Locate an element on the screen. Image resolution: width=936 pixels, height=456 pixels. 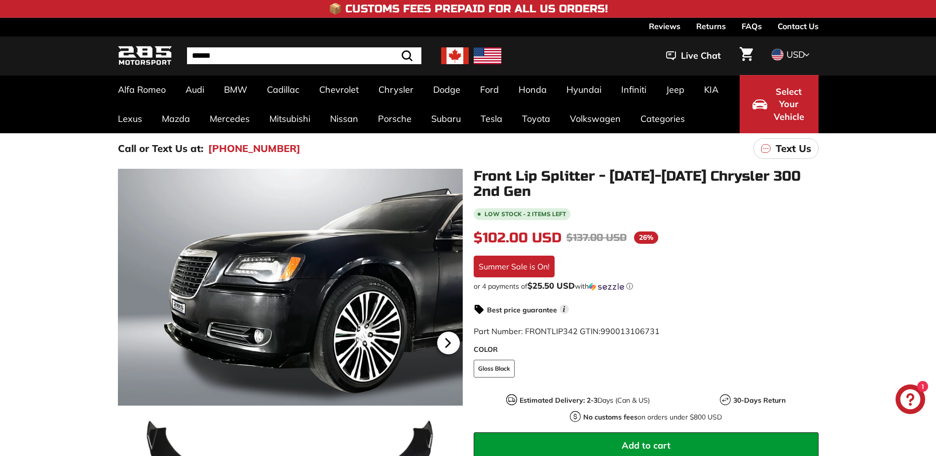
a: Chevrolet is located at coordinates (339, 89).